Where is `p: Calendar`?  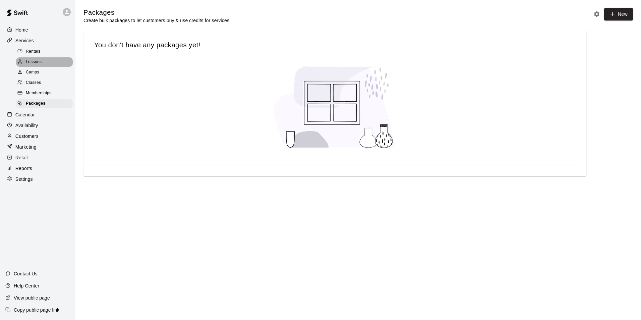
p: Calendar is located at coordinates (25, 115).